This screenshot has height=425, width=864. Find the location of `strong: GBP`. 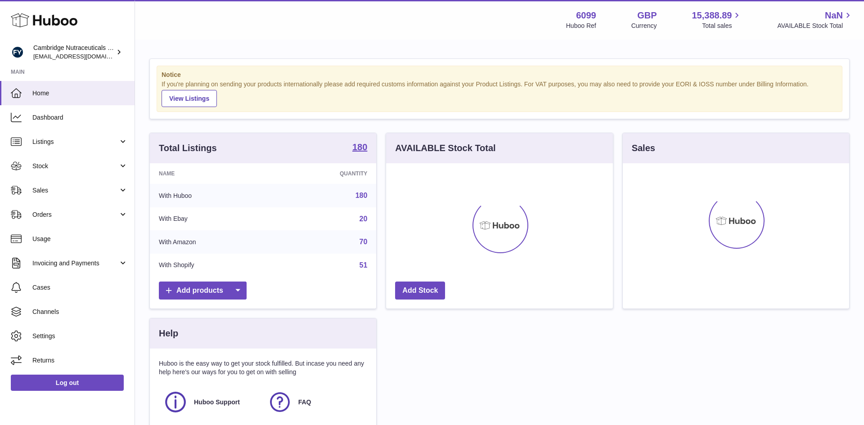

strong: GBP is located at coordinates (647, 15).